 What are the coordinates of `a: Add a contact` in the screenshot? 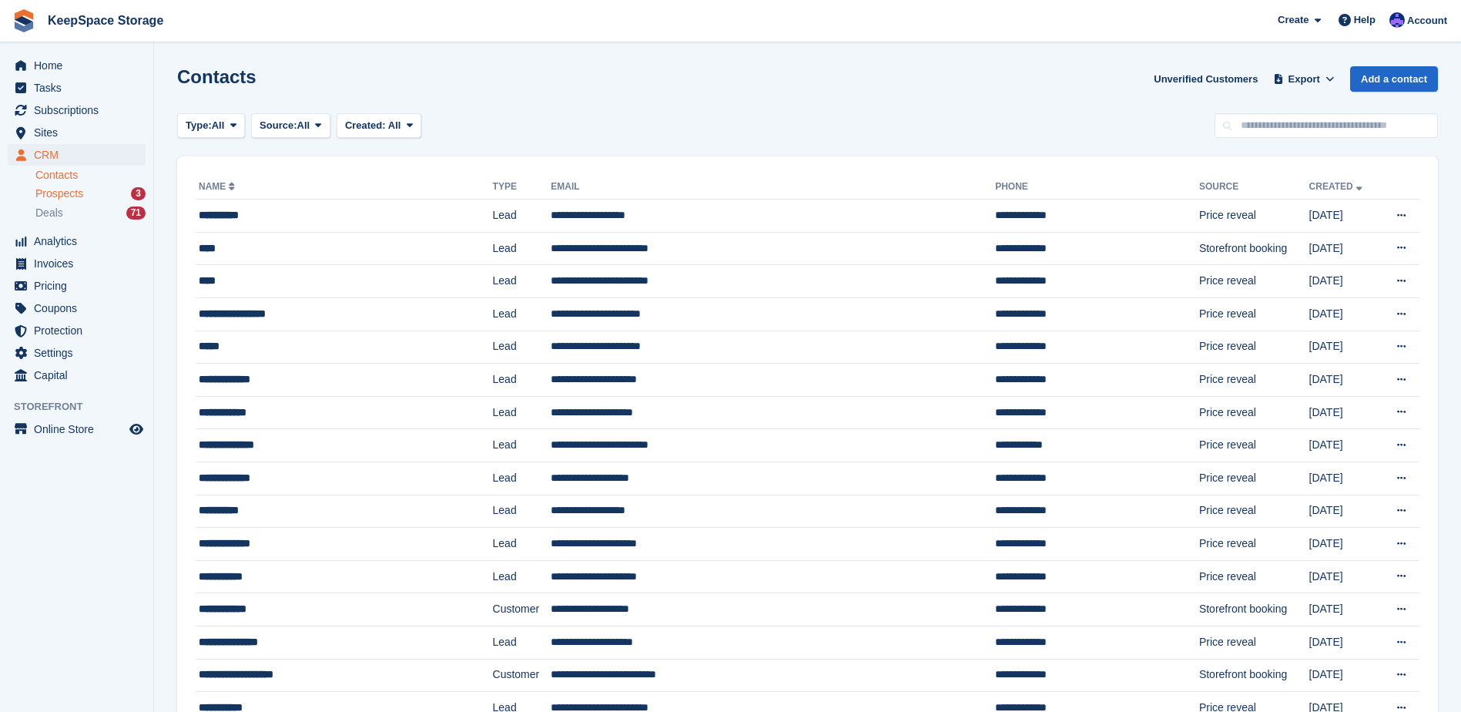 It's located at (1394, 79).